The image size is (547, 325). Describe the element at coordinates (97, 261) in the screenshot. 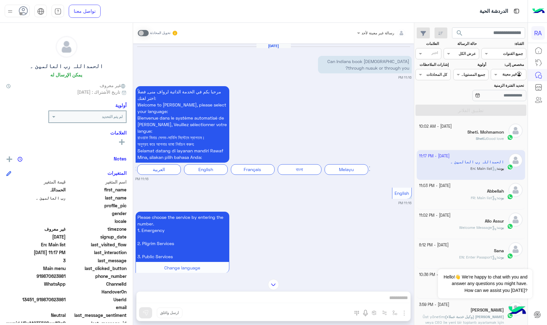

I see `span: last_message` at that location.